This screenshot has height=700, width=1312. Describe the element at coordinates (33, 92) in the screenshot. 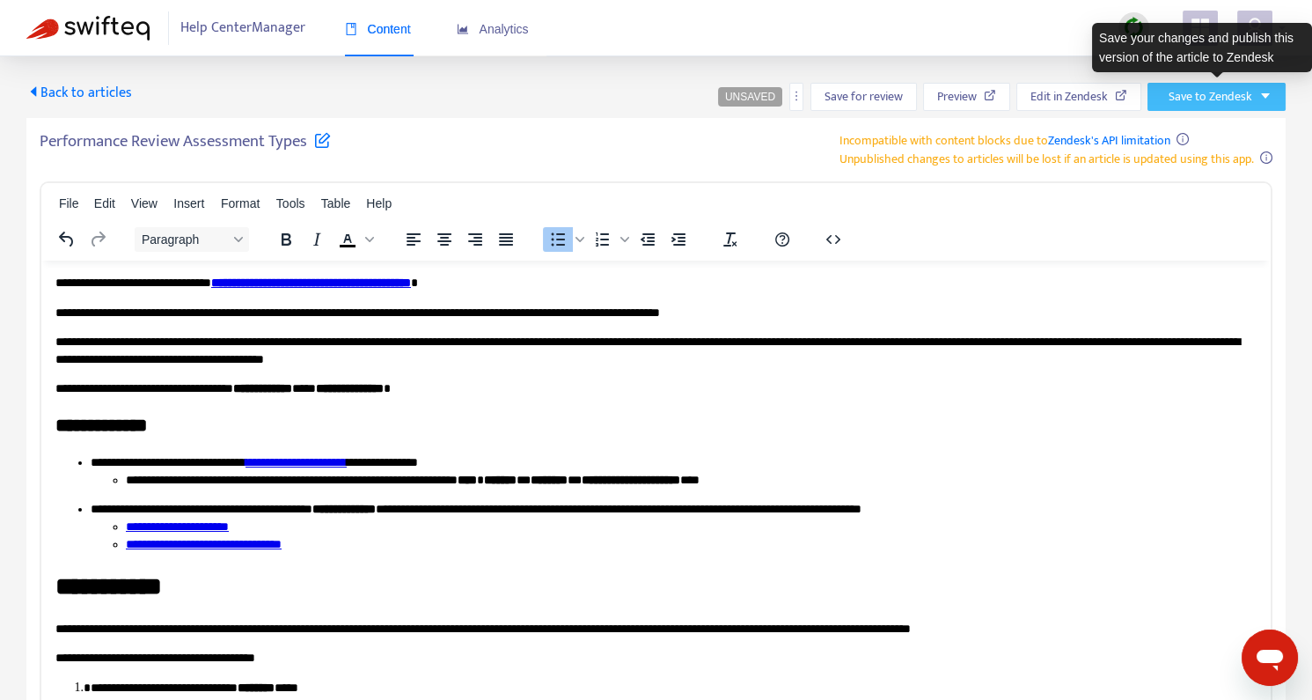

I see `span: caret-left` at that location.